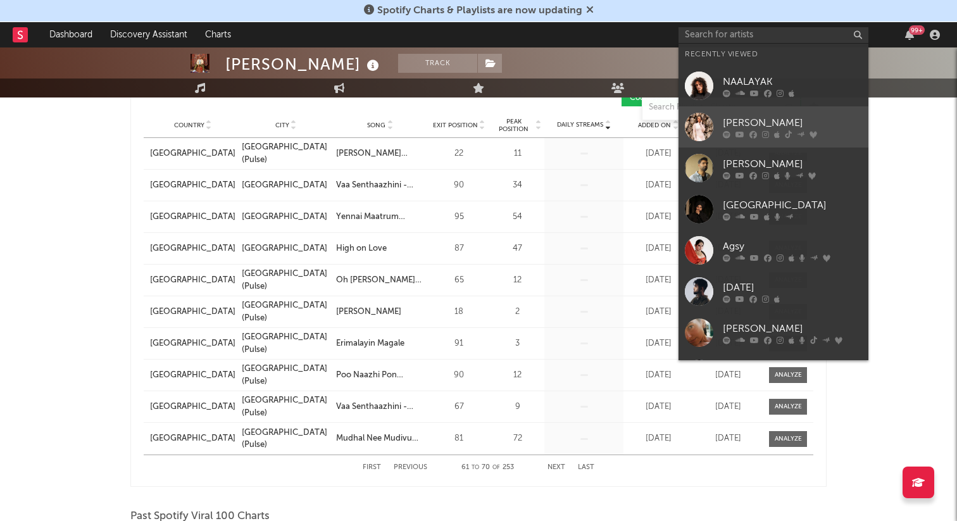  I want to click on a: Mudhal Nee Mudivum Nee Title Track (Trending Version), so click(380, 439).